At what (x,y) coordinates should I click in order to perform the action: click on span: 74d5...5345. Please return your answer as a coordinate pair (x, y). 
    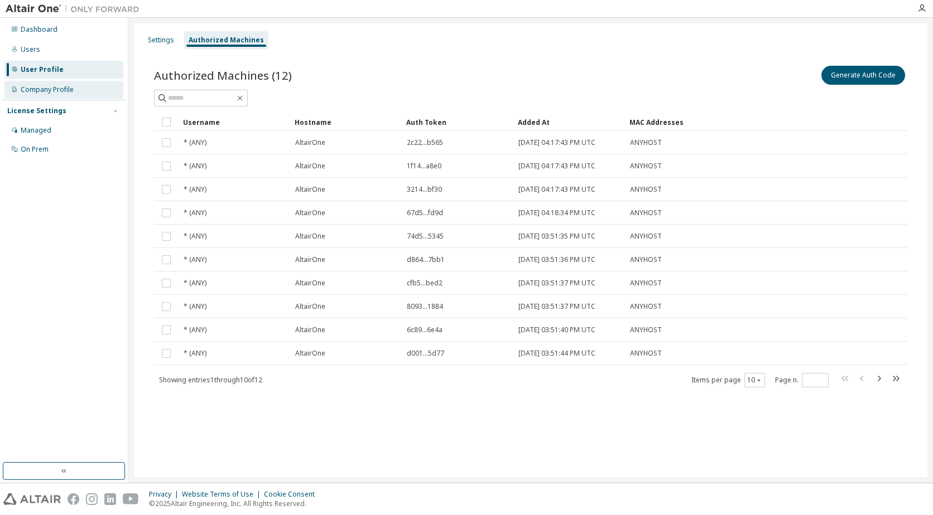
    Looking at the image, I should click on (425, 237).